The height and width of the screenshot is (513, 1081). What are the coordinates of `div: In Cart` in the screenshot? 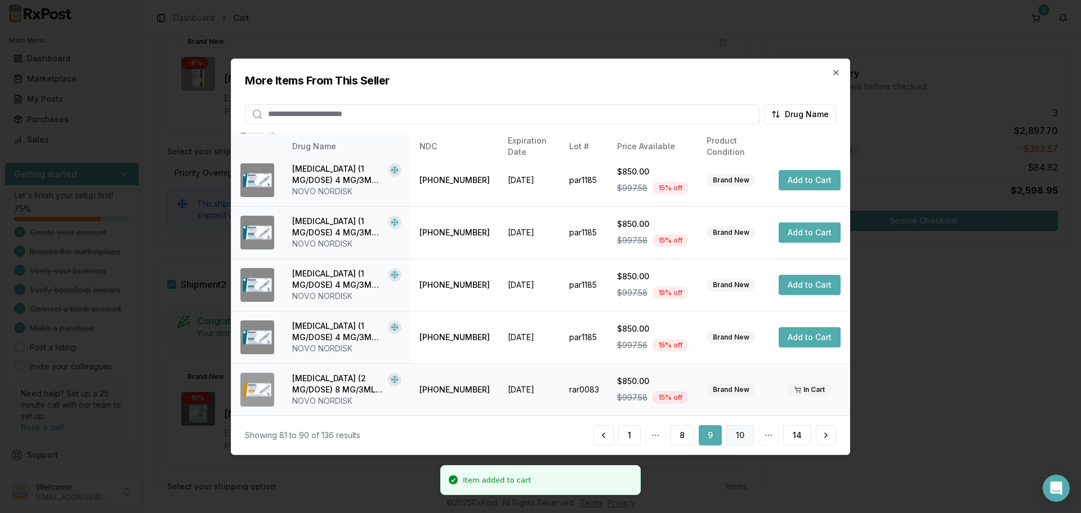 It's located at (810, 390).